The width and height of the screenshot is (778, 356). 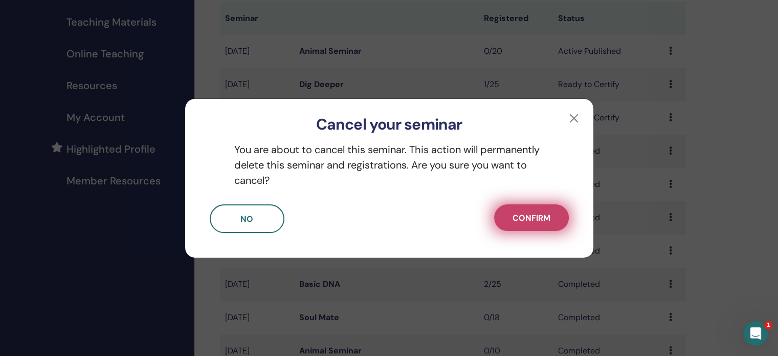 I want to click on button: Confirm, so click(x=531, y=217).